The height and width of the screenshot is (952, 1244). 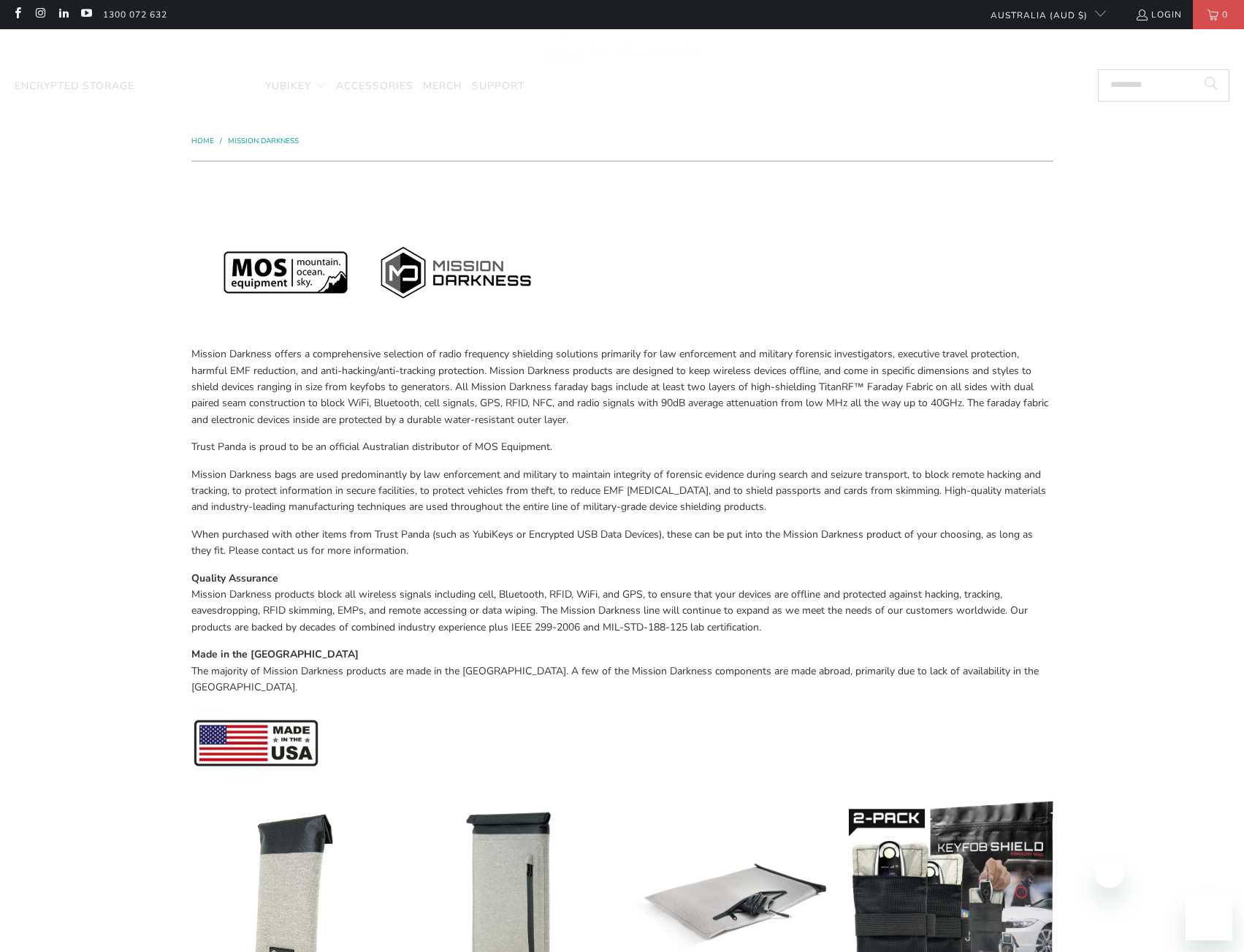 I want to click on p: Mission Darkness offers a comprehensive selection of radio frequency shielding solutions primaril..., so click(x=622, y=387).